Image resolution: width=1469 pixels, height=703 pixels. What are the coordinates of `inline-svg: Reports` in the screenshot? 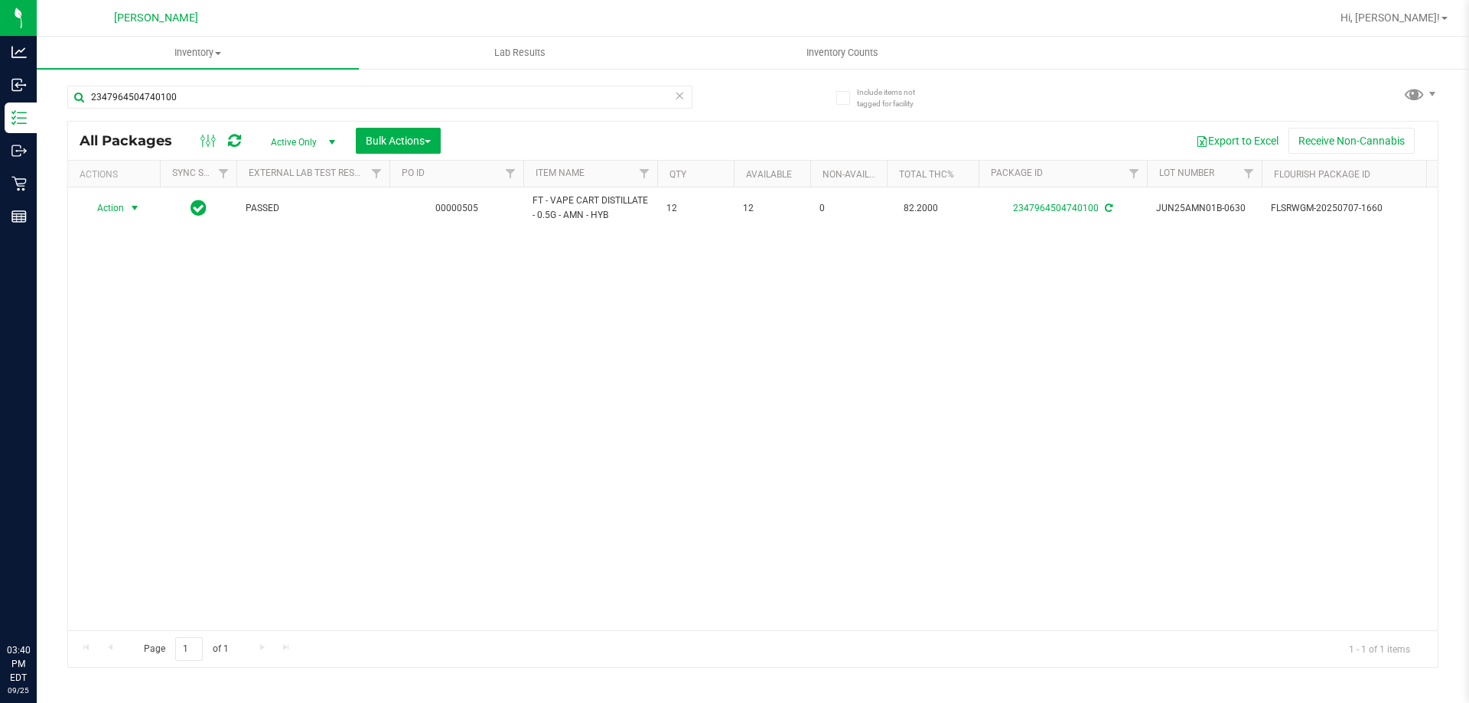 It's located at (19, 217).